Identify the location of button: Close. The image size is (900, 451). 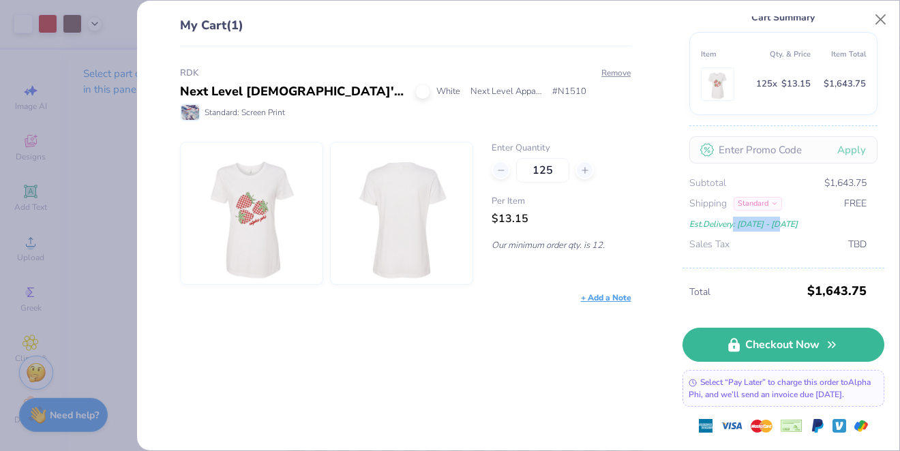
(881, 20).